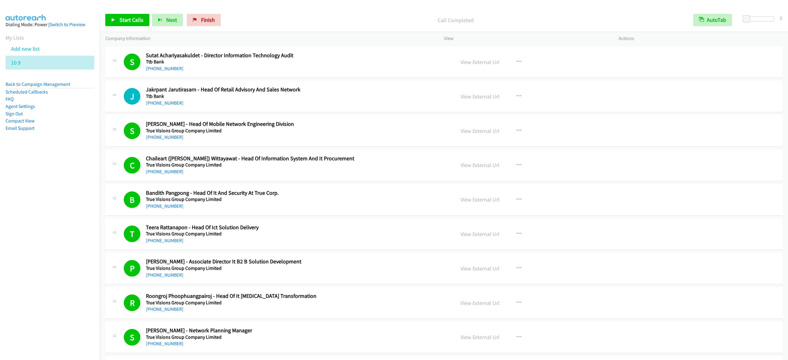 The image size is (788, 360). What do you see at coordinates (260, 55) in the screenshot?
I see `h2: Sutat Achariyasakuldet - Director Information Technology Audit` at bounding box center [260, 55].